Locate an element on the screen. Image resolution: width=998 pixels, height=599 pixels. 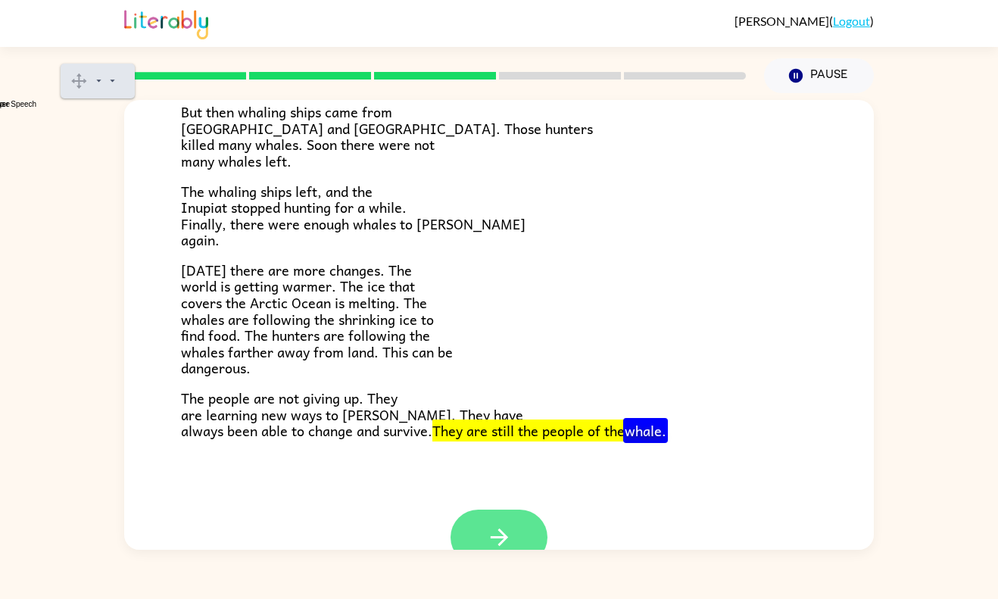
gw-toolbardropdownbutton: Prediction is located at coordinates (100, 83).